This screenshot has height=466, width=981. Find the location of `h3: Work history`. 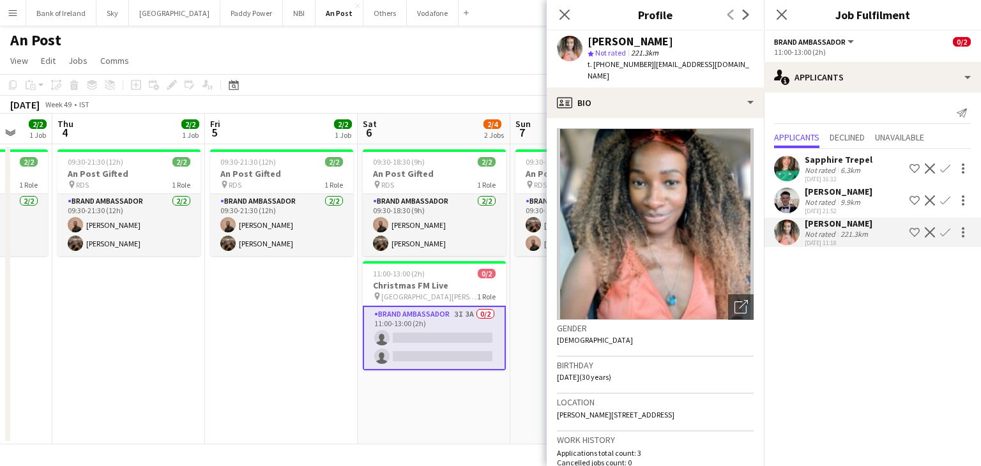

h3: Work history is located at coordinates (655, 440).